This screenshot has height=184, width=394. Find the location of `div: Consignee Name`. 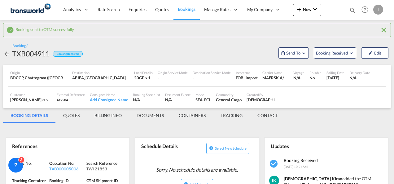

div: Consignee Name is located at coordinates (109, 94).